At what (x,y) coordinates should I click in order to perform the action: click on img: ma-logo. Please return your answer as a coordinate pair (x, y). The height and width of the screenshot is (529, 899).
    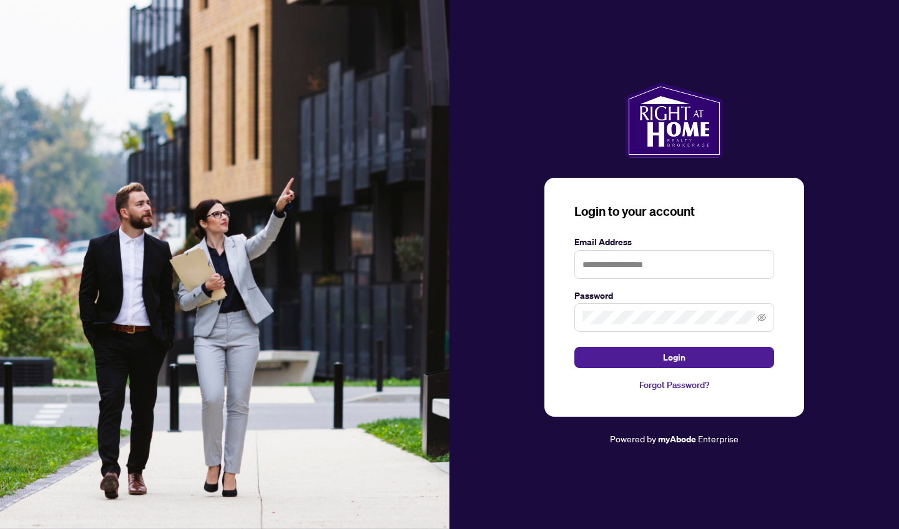
    Looking at the image, I should click on (674, 120).